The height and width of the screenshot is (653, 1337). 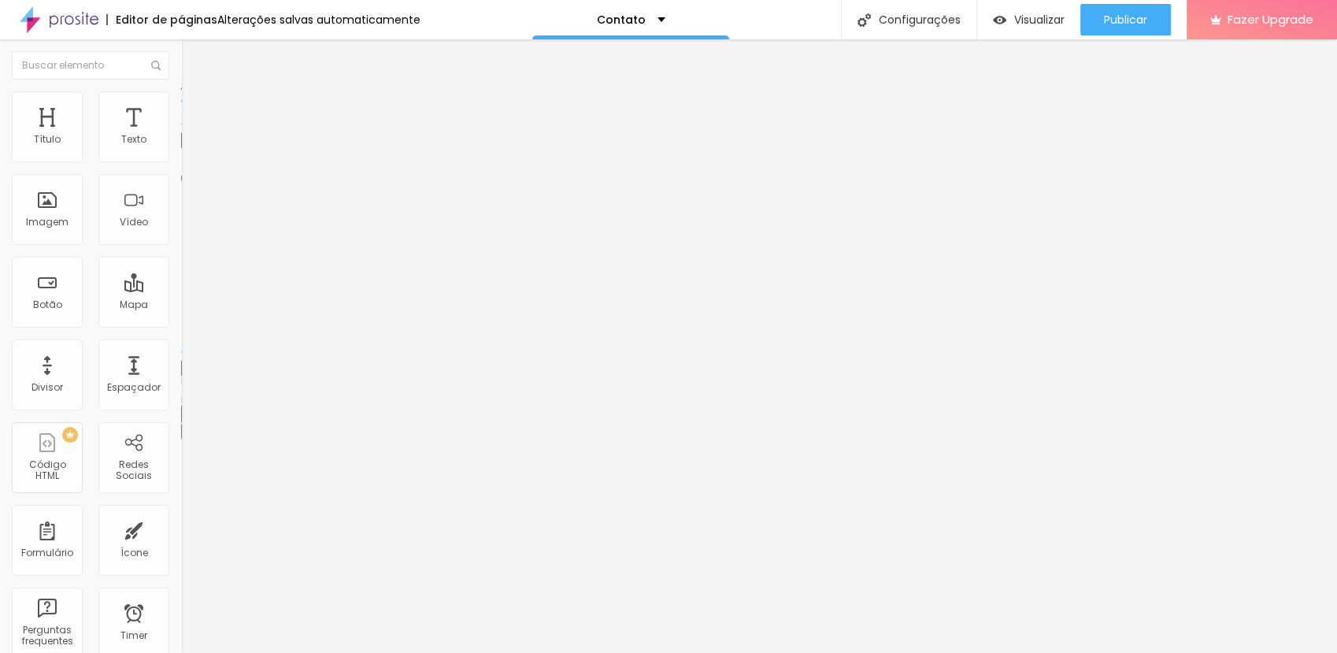 I want to click on button: Publicar, so click(x=1126, y=20).